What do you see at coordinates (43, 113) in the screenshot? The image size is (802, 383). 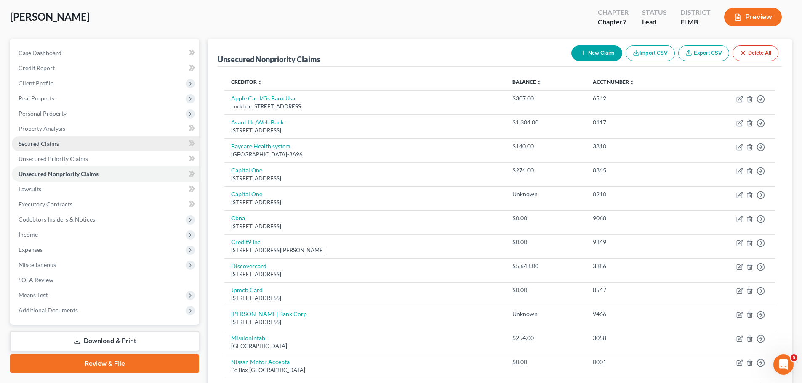 I see `span: Personal Property` at bounding box center [43, 113].